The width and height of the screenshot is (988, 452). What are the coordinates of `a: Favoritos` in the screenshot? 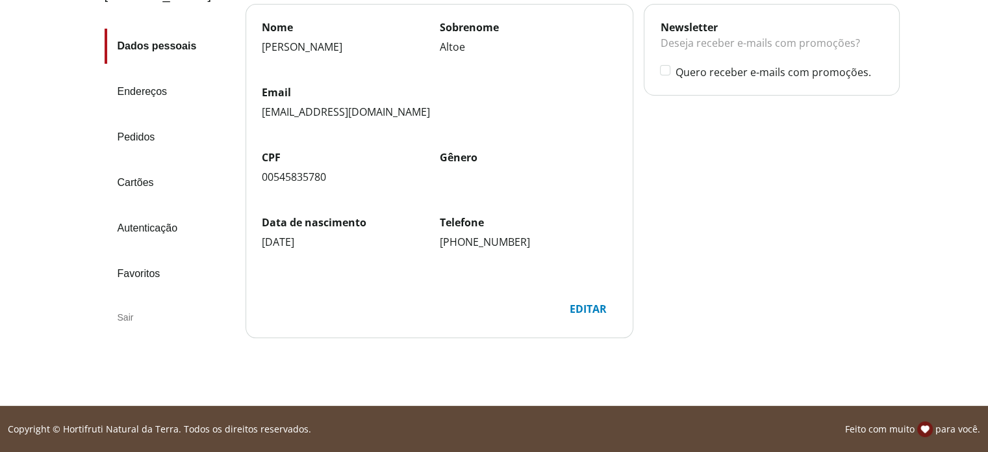 It's located at (170, 274).